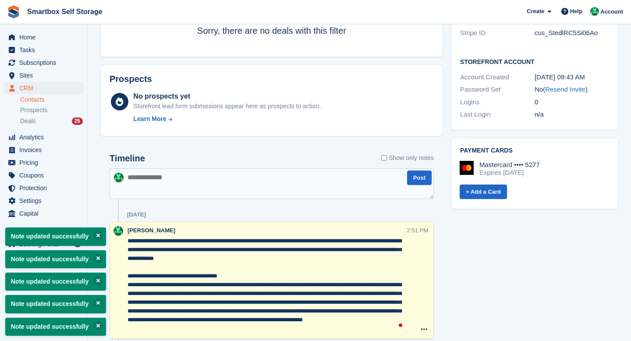 The image size is (631, 341). What do you see at coordinates (46, 150) in the screenshot?
I see `span: Invoices` at bounding box center [46, 150].